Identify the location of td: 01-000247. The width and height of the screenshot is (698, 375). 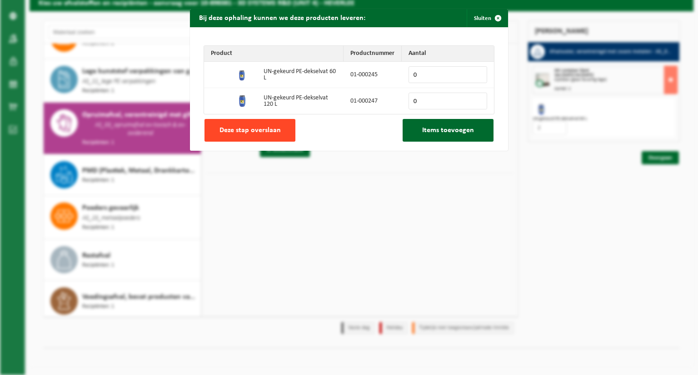
(373, 101).